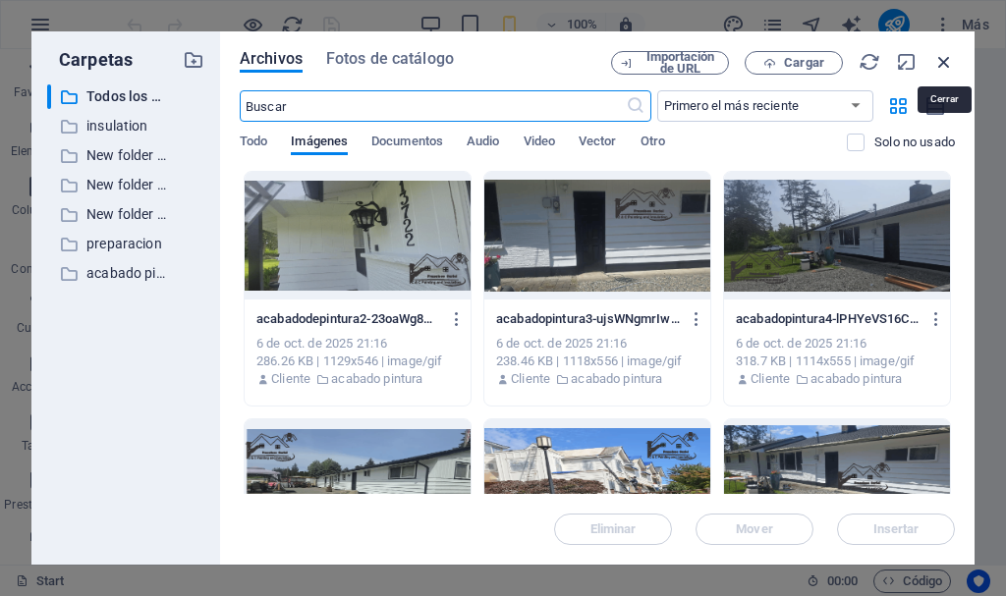  Describe the element at coordinates (652, 143) in the screenshot. I see `span: Otro` at that location.